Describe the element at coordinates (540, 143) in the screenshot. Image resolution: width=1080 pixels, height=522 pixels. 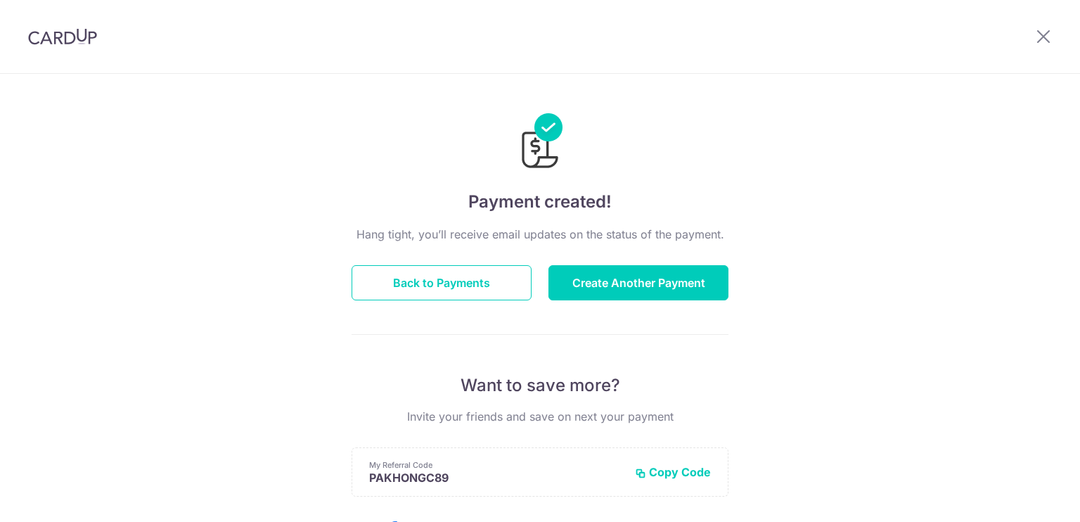
I see `img: Payments` at that location.